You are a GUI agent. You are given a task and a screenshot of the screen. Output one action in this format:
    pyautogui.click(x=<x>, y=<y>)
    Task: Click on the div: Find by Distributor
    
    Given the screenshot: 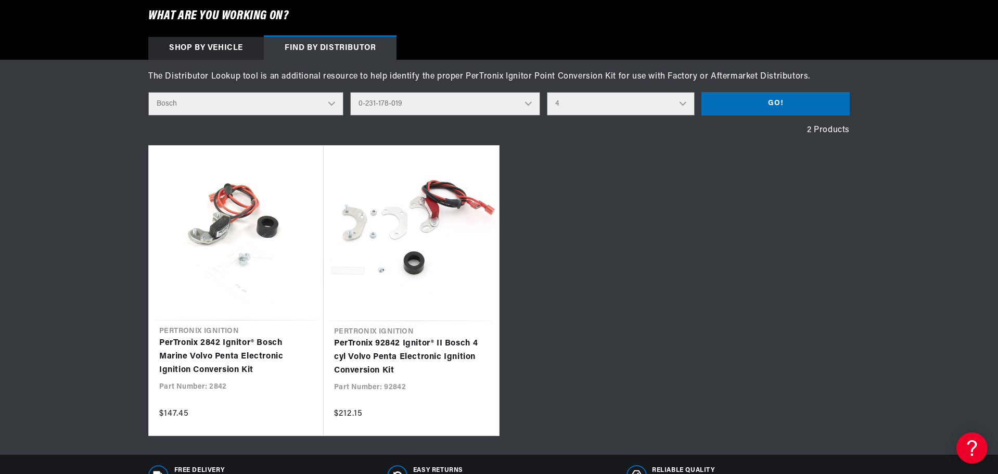 What is the action you would take?
    pyautogui.click(x=330, y=48)
    